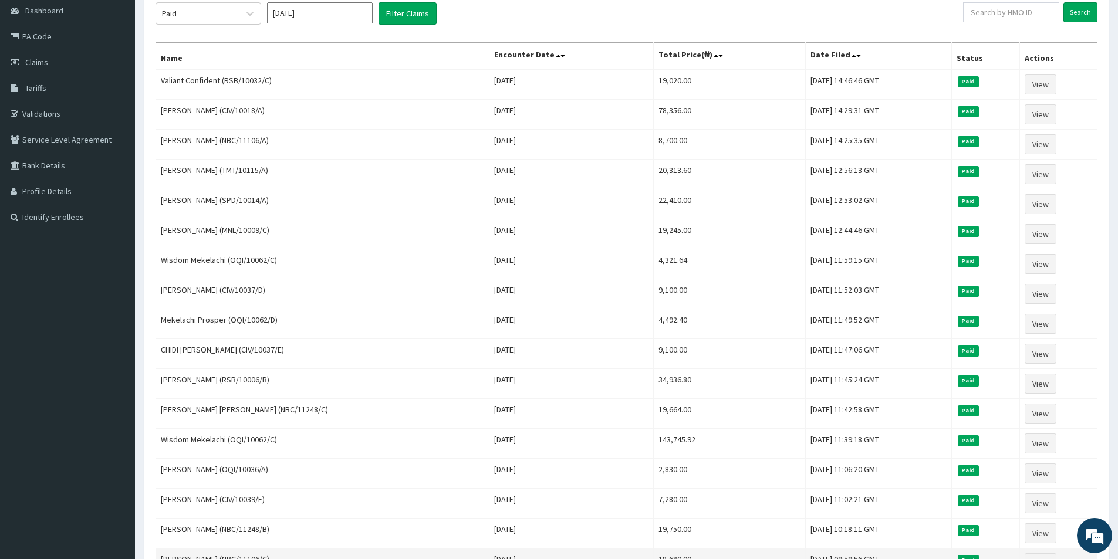  Describe the element at coordinates (35, 73) in the screenshot. I see `img: d_794563401_company_1708531726252_794563401` at that location.